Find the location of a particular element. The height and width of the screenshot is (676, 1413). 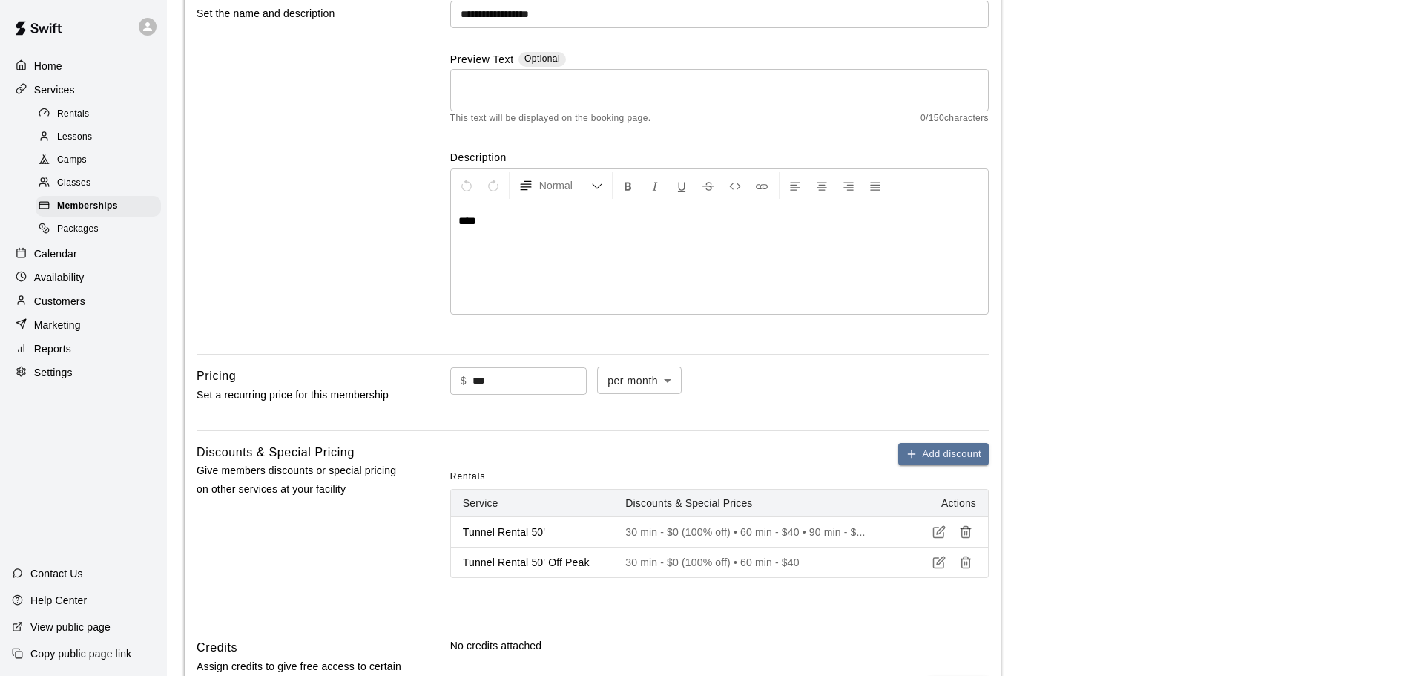

span: Camps is located at coordinates (72, 160).